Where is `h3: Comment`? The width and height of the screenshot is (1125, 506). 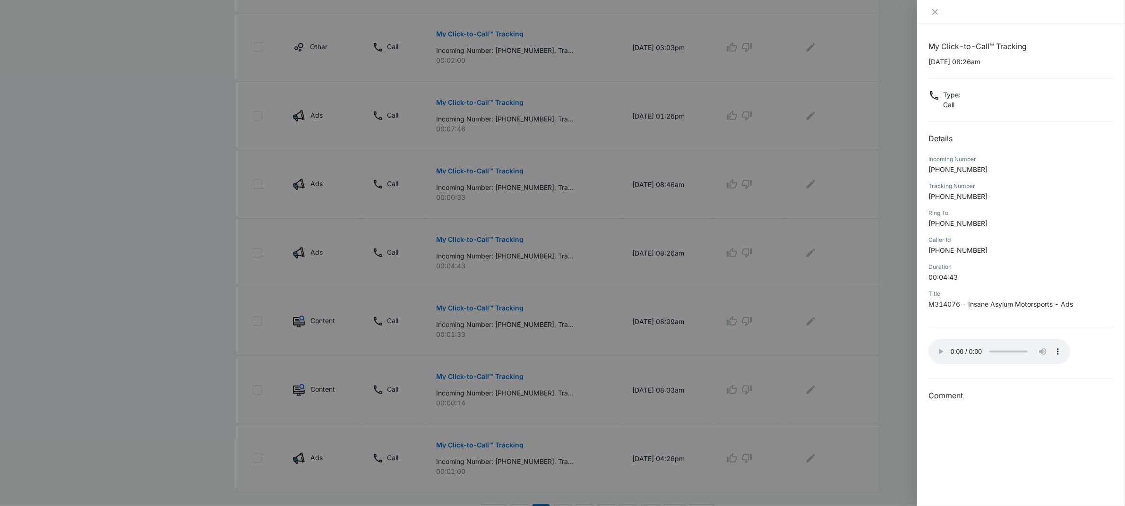
h3: Comment is located at coordinates (1021, 395).